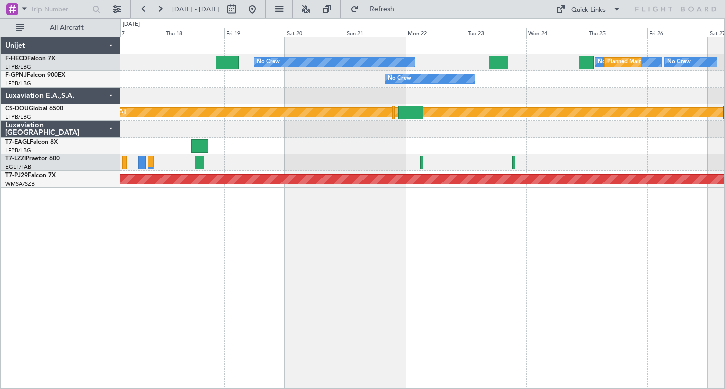 This screenshot has height=389, width=725. I want to click on a: WMSA/SZB, so click(20, 184).